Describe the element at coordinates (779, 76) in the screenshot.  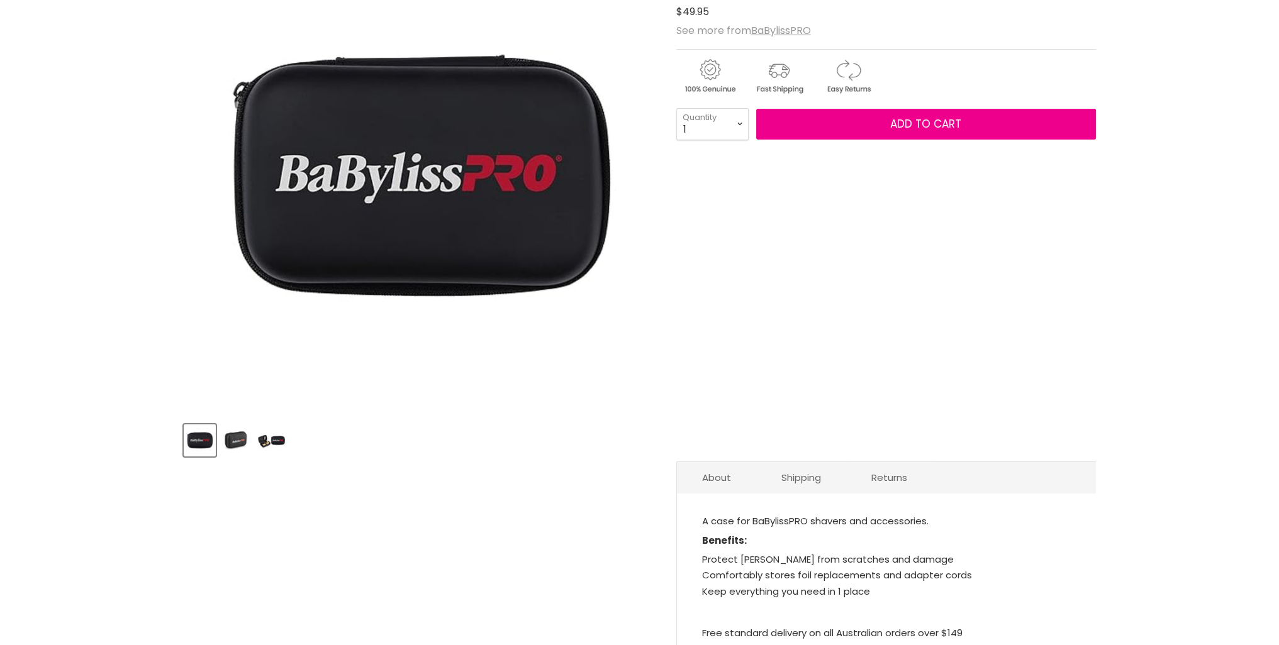
I see `img: shipping.gif` at that location.